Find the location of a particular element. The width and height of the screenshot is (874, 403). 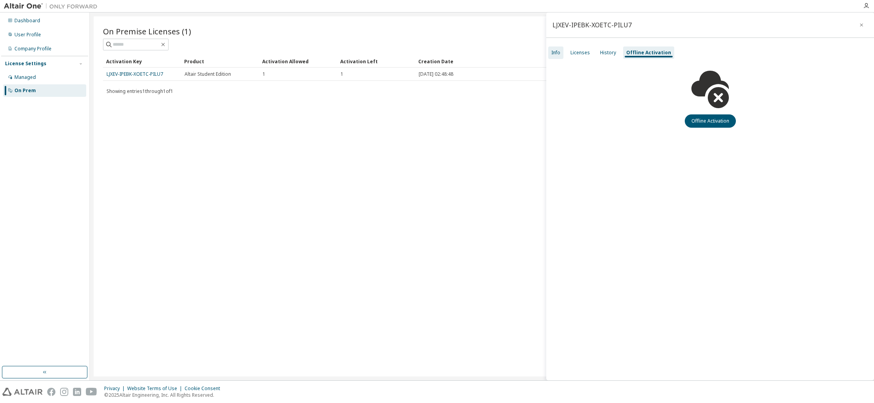

div: Activation Key is located at coordinates (142, 61).